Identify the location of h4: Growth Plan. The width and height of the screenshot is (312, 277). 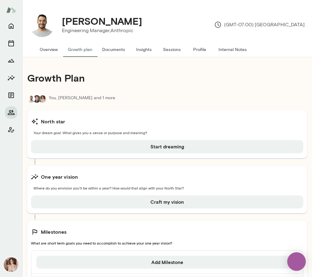
(167, 78).